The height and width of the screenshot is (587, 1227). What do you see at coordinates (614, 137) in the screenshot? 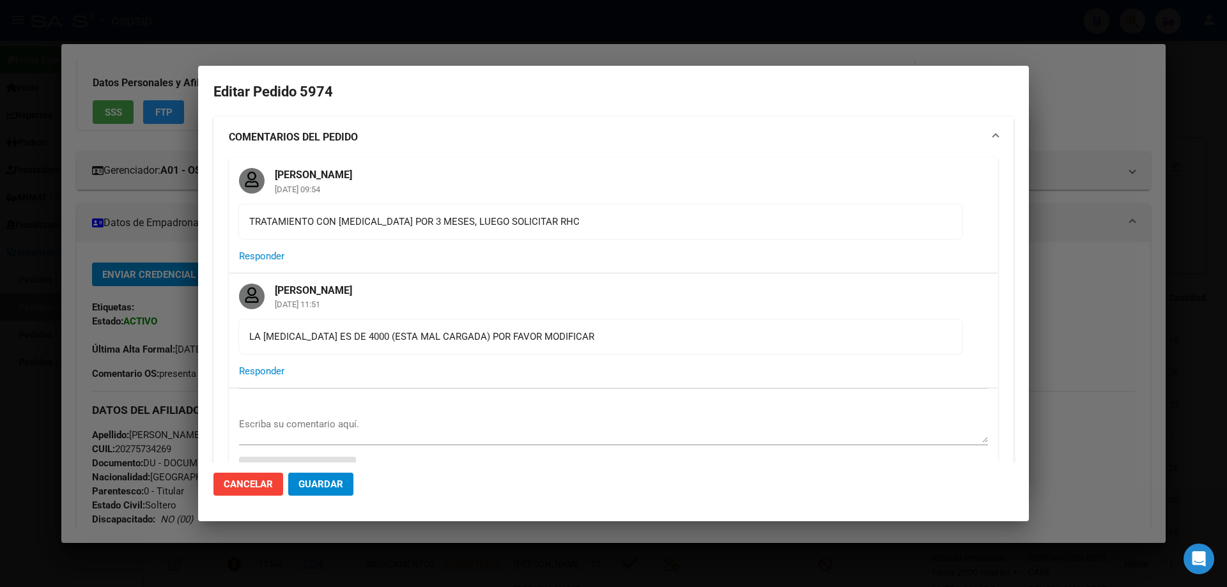
I see `mat-expansion-panel-header: COMENTARIOS DEL PEDIDO` at bounding box center [614, 137].